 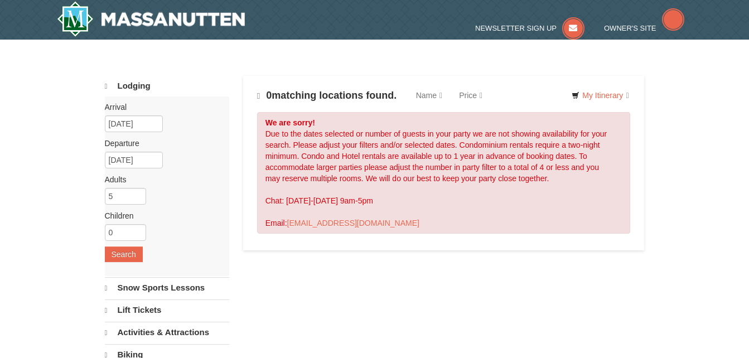 I want to click on a: Lift Tickets, so click(x=167, y=310).